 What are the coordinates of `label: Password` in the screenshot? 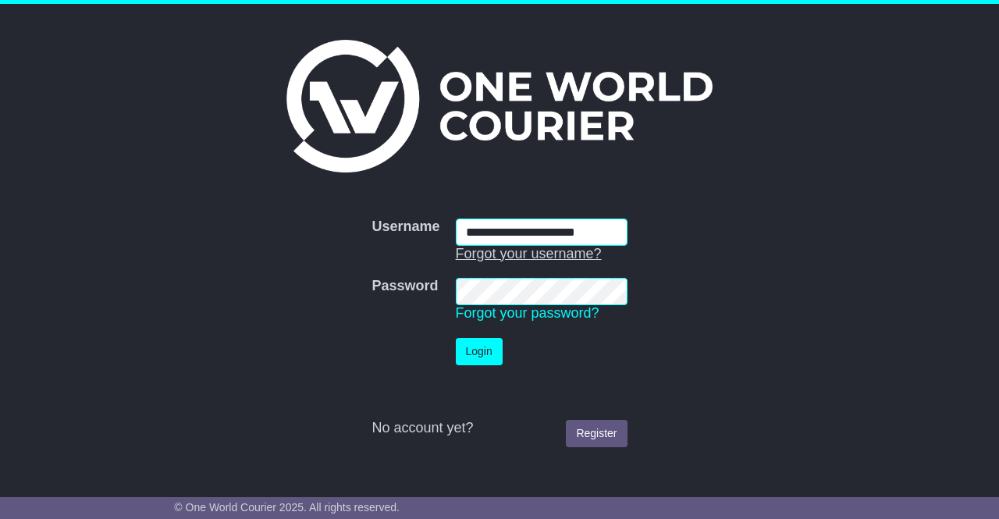 It's located at (404, 286).